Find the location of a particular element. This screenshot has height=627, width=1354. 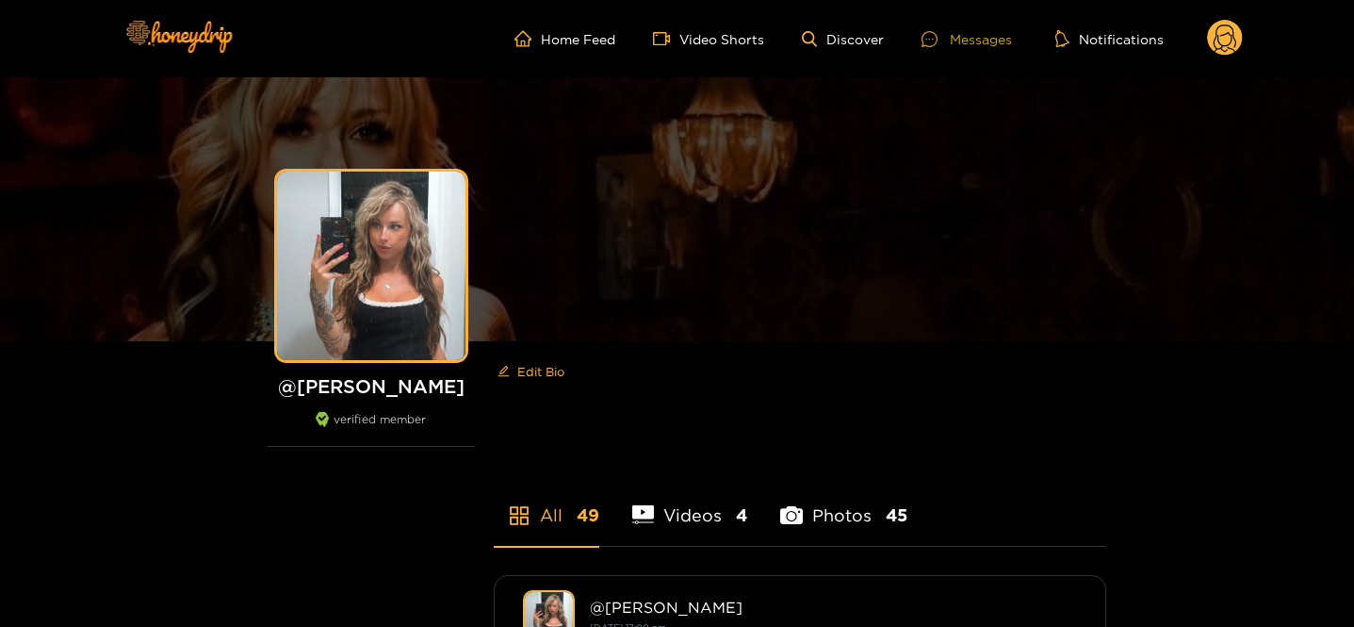

span: Edit Bio is located at coordinates (541, 371).